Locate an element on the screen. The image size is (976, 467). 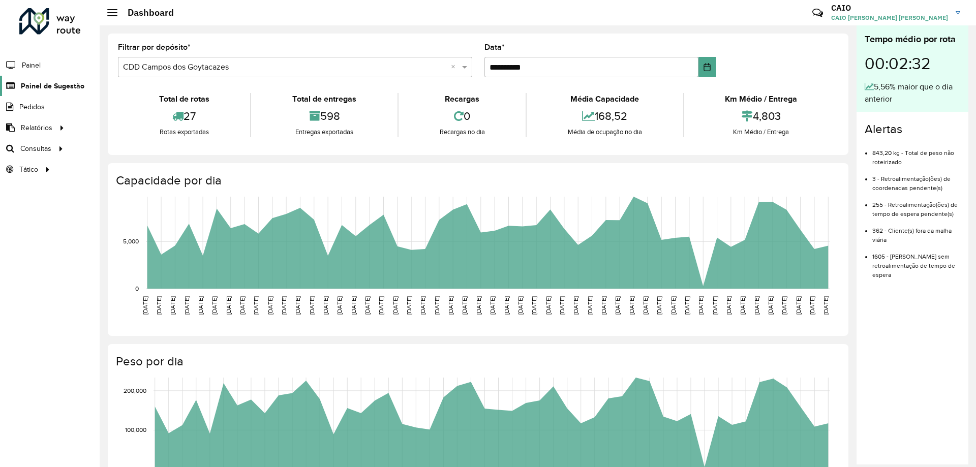
div: Média de ocupação no dia is located at coordinates (605, 132).